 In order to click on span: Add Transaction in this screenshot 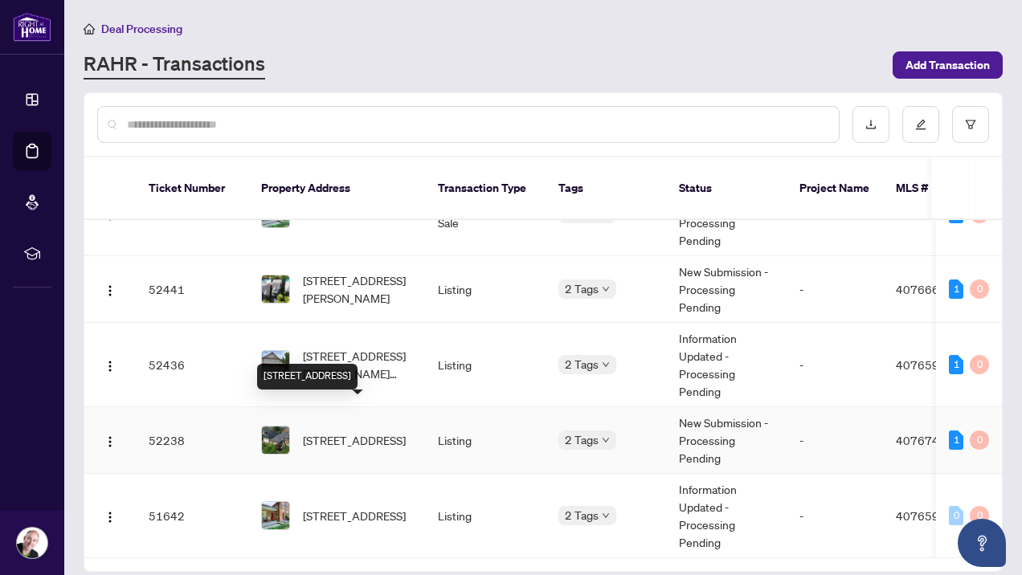, I will do `click(947, 65)`.